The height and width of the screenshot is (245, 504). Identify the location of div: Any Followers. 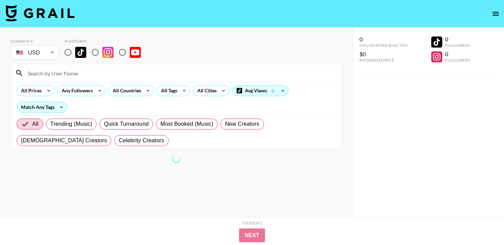
(76, 91).